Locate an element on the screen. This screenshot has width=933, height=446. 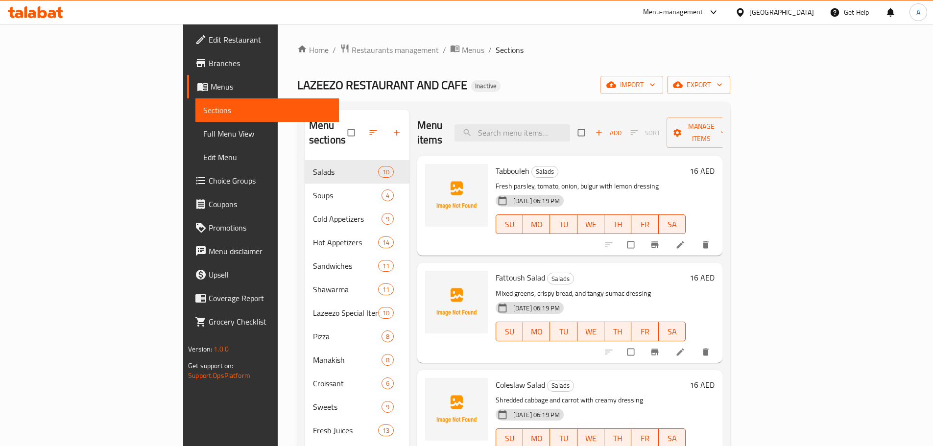
span: Add item is located at coordinates (608, 133).